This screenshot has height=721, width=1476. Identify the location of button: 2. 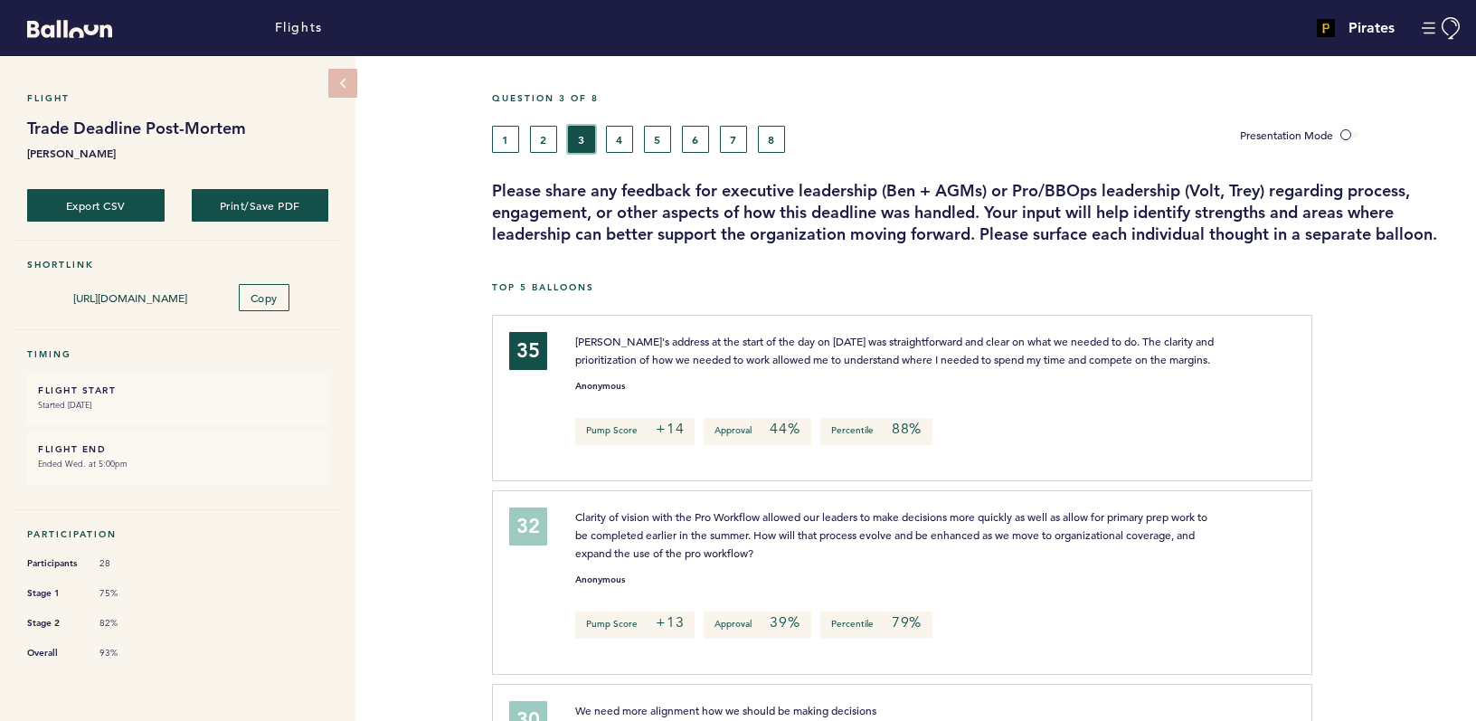
(543, 139).